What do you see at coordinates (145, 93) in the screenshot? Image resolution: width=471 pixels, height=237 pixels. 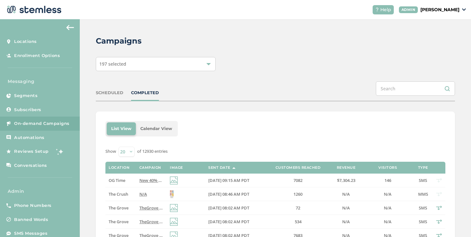 I see `div: COMPLETED` at bounding box center [145, 93].